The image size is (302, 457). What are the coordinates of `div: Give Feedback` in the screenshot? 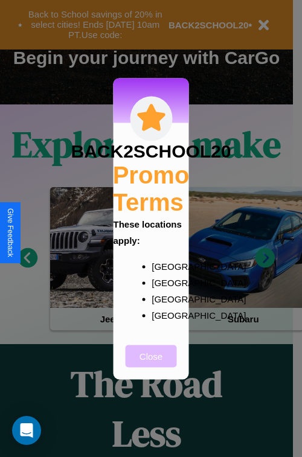 It's located at (10, 232).